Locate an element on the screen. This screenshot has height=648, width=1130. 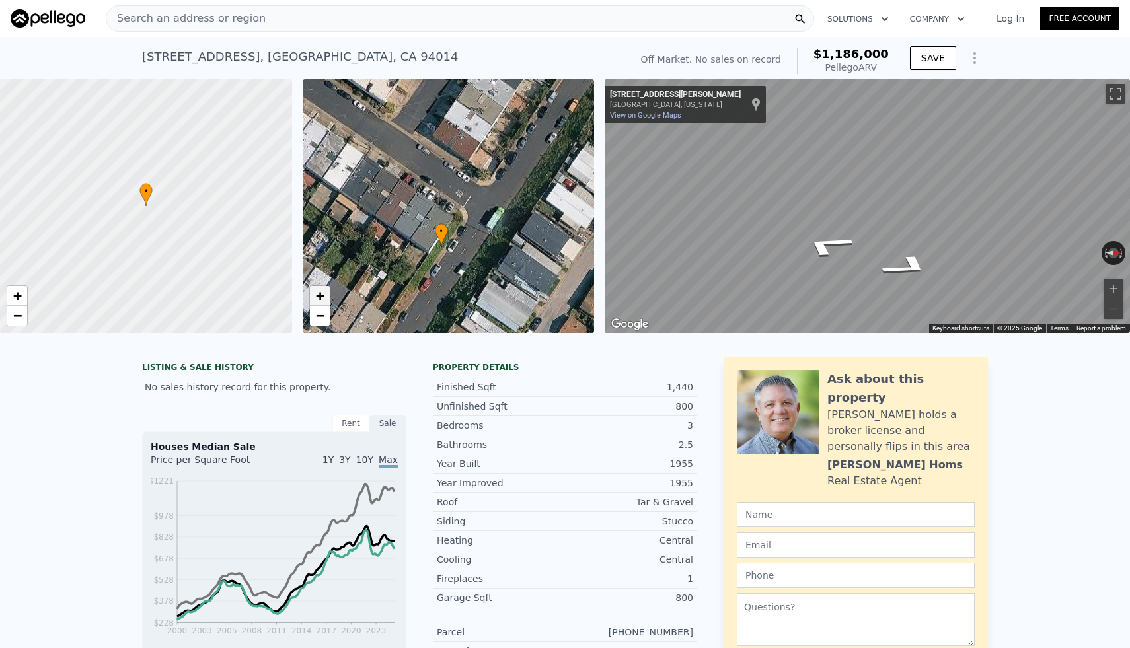
button: Keyboard shortcuts is located at coordinates (961, 328).